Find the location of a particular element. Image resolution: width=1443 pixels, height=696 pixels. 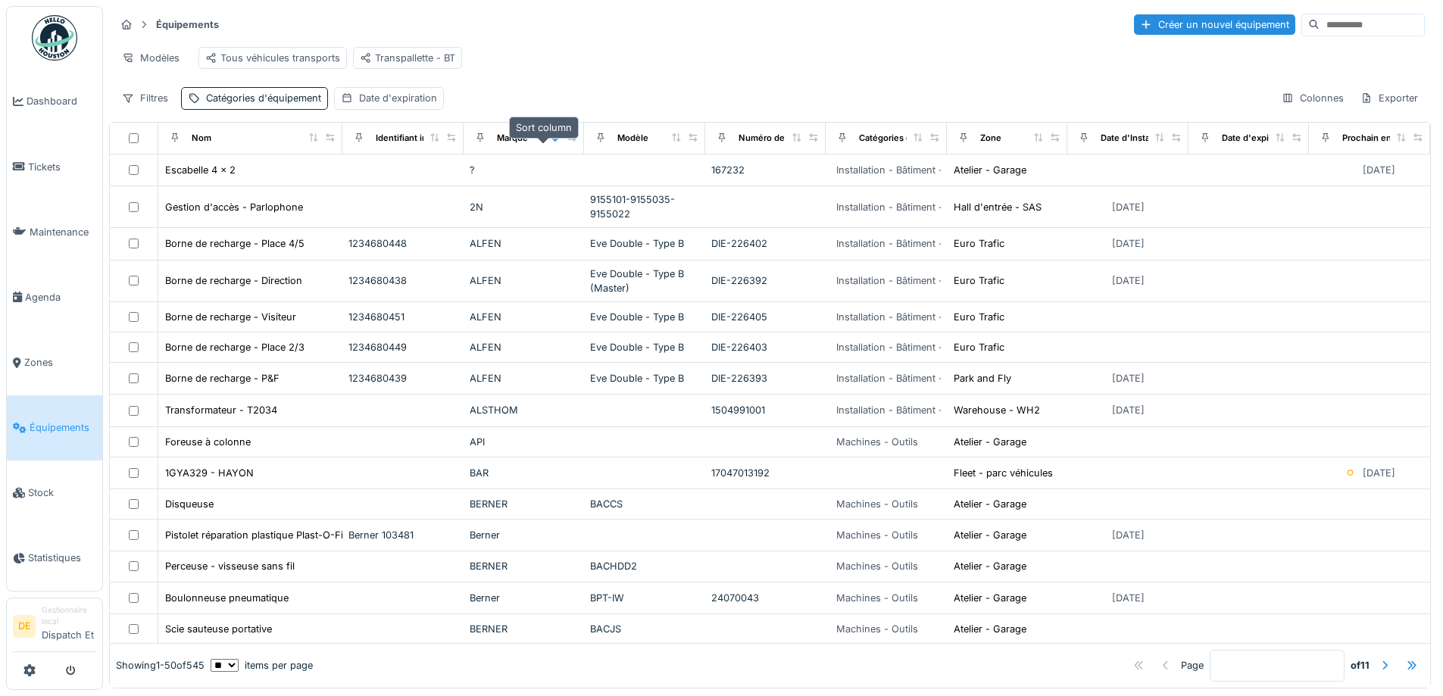

img: Badge_color-CXgf-gQk.svg is located at coordinates (55, 38).